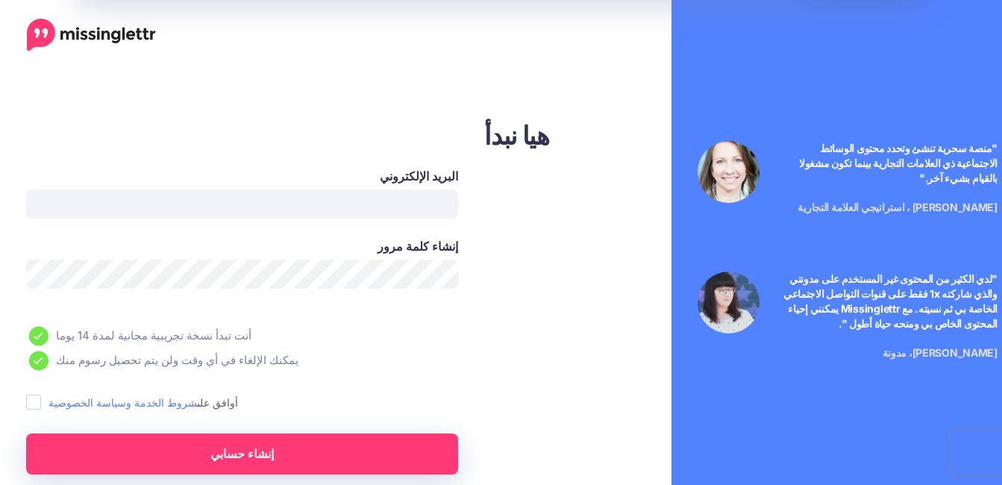 This screenshot has width=1002, height=485. What do you see at coordinates (287, 135) in the screenshot?
I see `h3: هيا نبدأ` at bounding box center [287, 135].